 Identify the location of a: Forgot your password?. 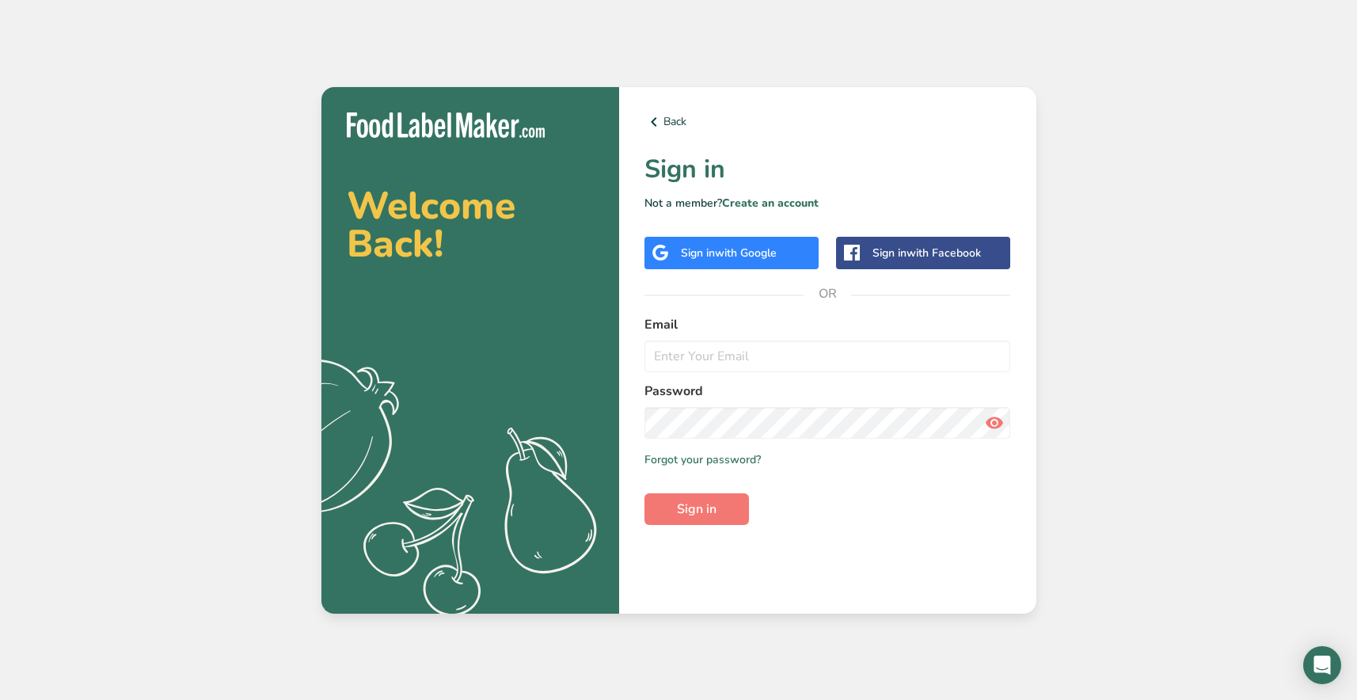
(702, 459).